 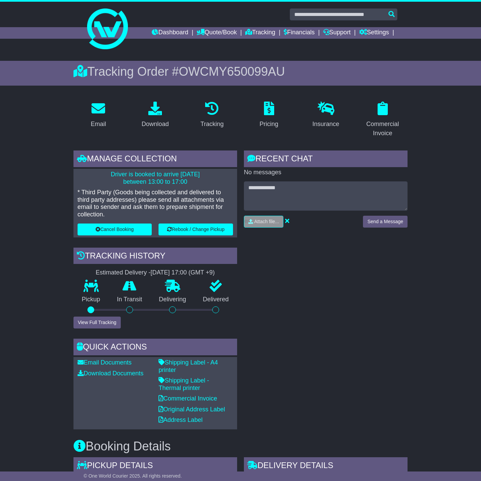 I want to click on div: Commercial Invoice, so click(x=382, y=129).